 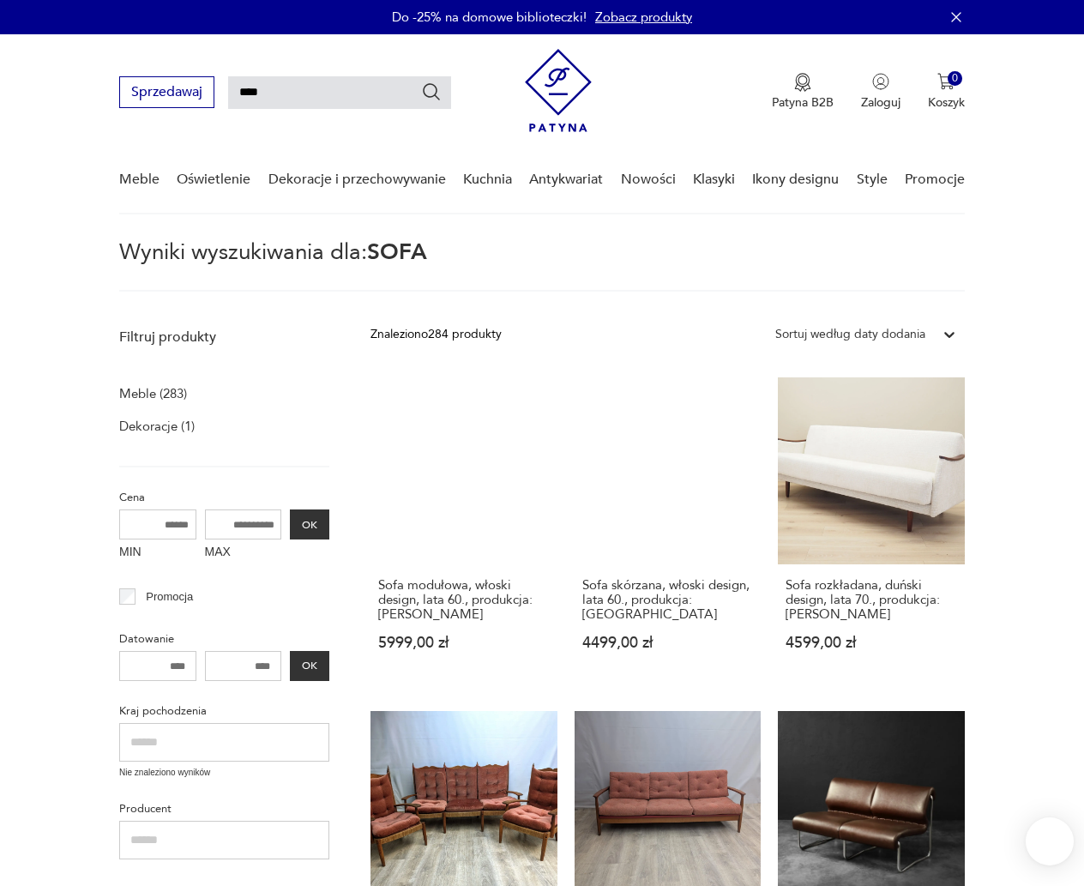 I want to click on a: Oświetlenie, so click(x=214, y=179).